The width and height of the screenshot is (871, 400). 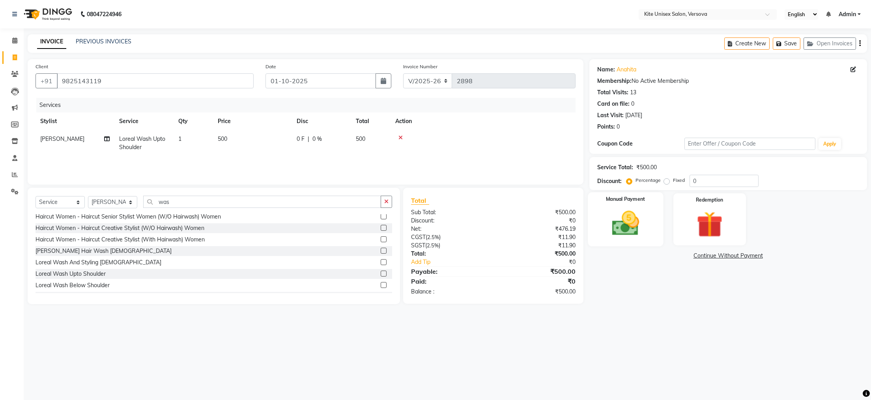 I want to click on a: Anahita, so click(x=626, y=69).